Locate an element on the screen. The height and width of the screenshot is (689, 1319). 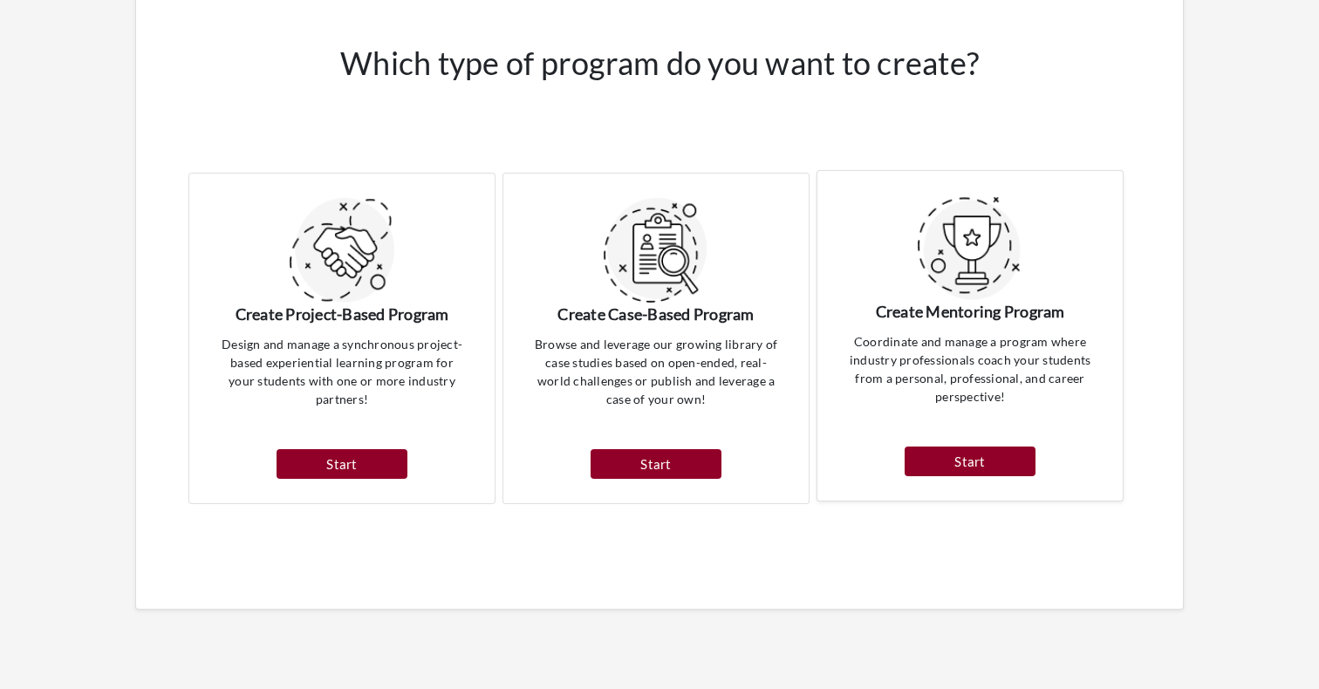
p: Create Mentoring Program is located at coordinates (970, 312).